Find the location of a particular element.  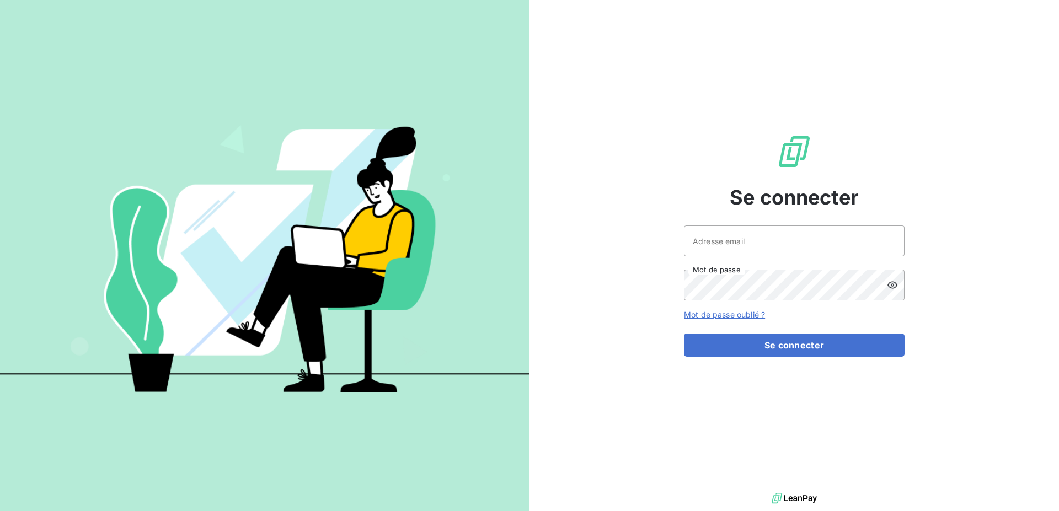

a: Mot de passe oublié ? is located at coordinates (724, 314).